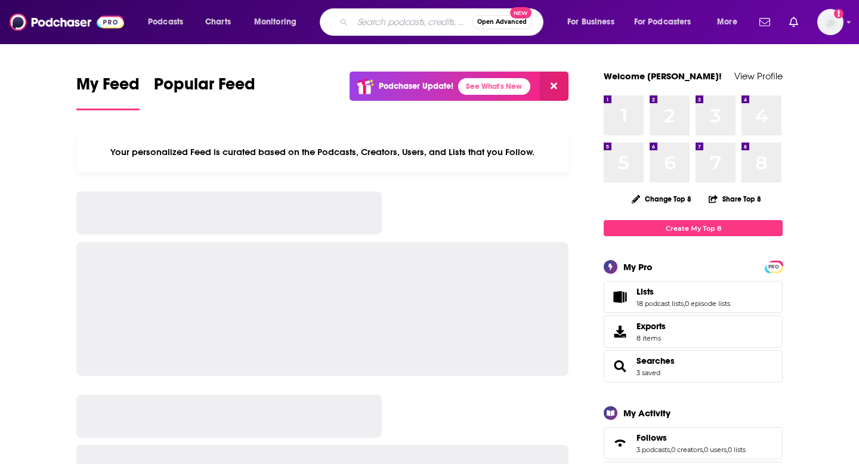 This screenshot has height=464, width=859. Describe the element at coordinates (831, 22) in the screenshot. I see `button: Show profile menu` at that location.